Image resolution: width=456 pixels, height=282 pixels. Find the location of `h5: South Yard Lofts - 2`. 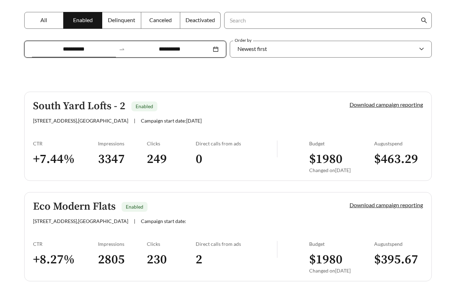

h5: South Yard Lofts - 2 is located at coordinates (79, 106).